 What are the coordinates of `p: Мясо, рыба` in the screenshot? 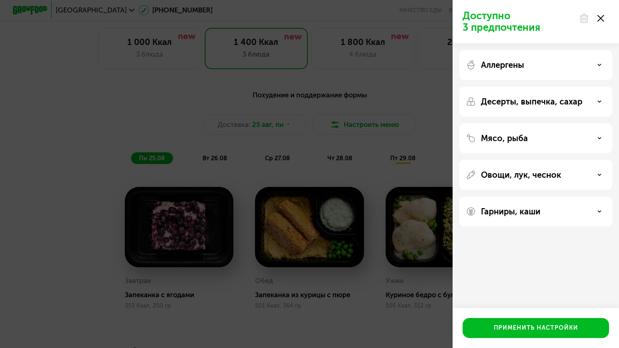 It's located at (504, 138).